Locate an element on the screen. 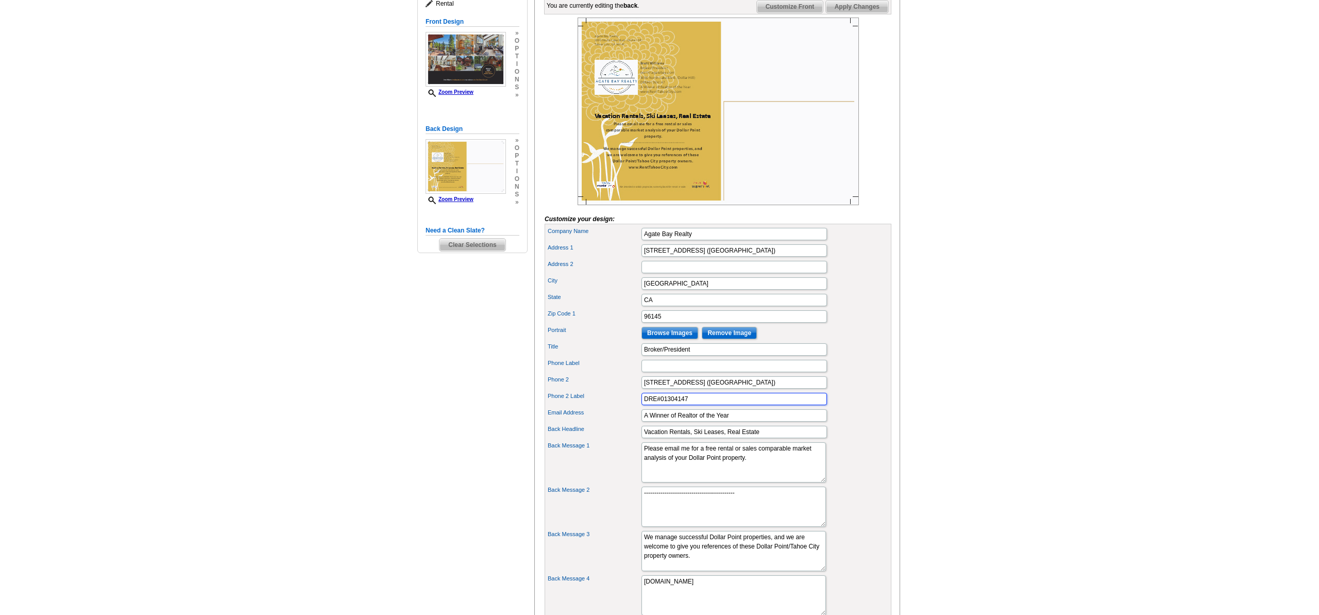  h5: Back Design is located at coordinates (472, 129).